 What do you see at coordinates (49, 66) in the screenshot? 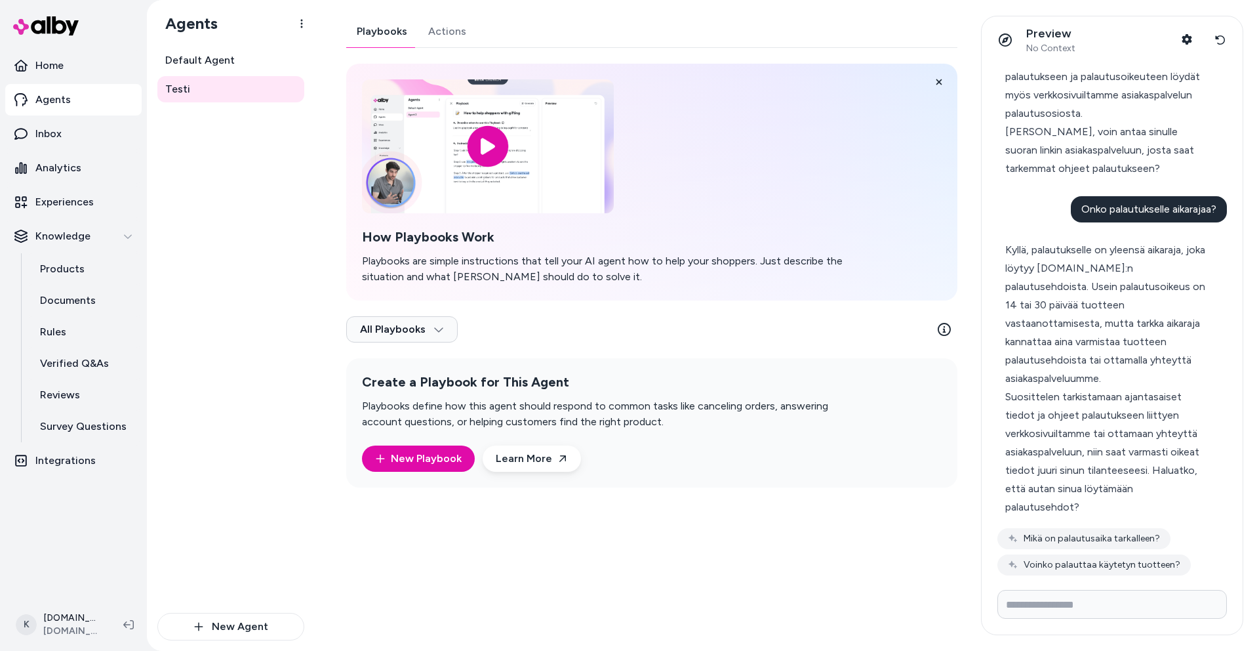
I see `p: Home` at bounding box center [49, 66].